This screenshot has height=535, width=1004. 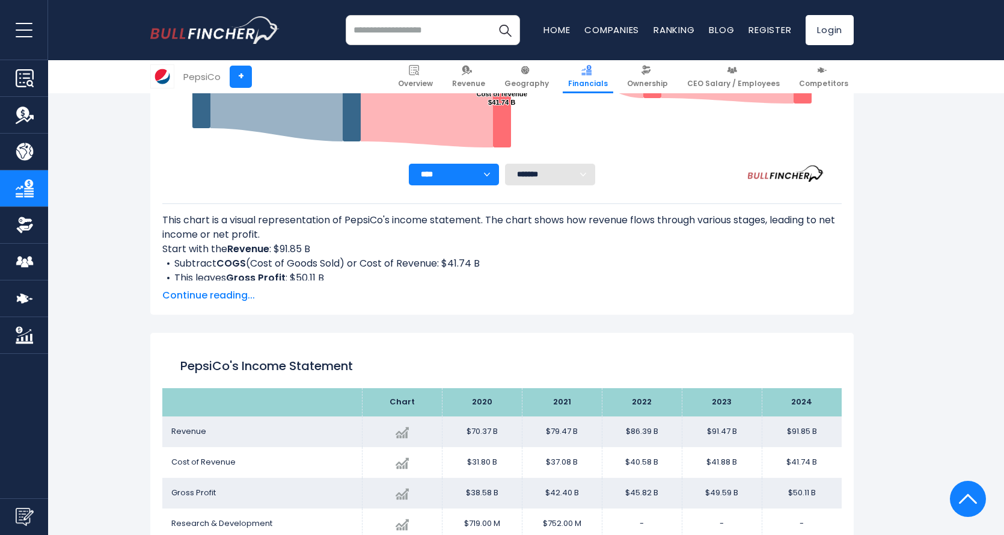 What do you see at coordinates (215, 30) in the screenshot?
I see `img: bullfincher logo` at bounding box center [215, 30].